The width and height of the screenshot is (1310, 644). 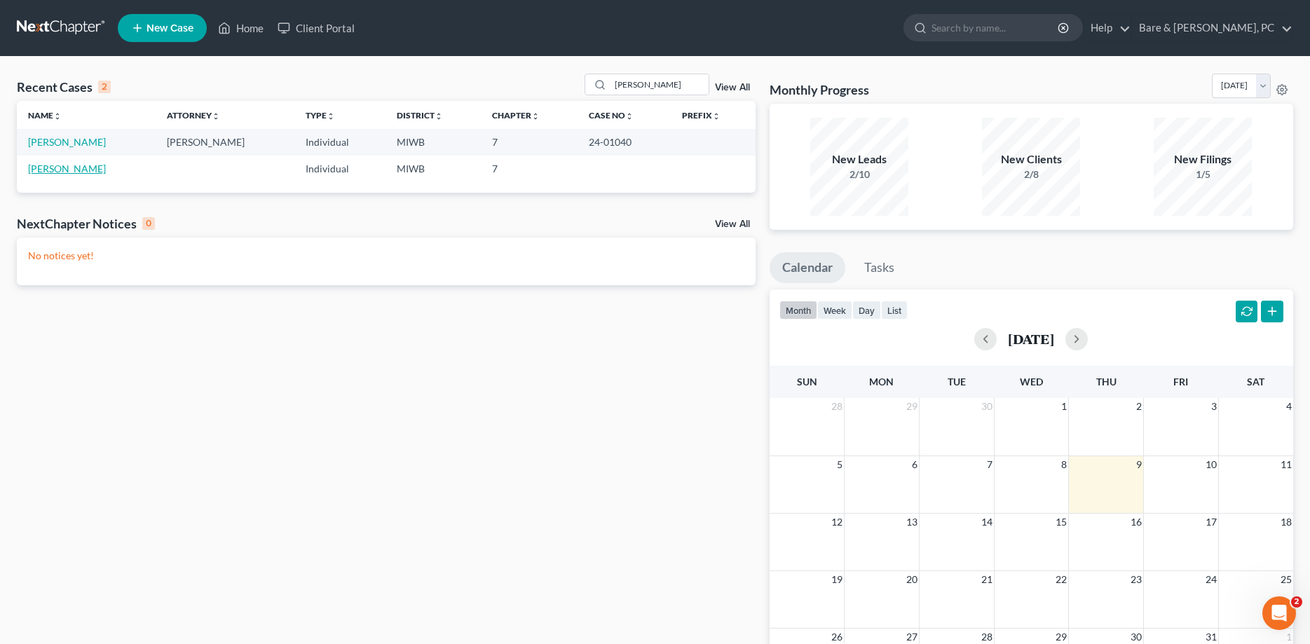 What do you see at coordinates (1203, 159) in the screenshot?
I see `div: New Filings` at bounding box center [1203, 159].